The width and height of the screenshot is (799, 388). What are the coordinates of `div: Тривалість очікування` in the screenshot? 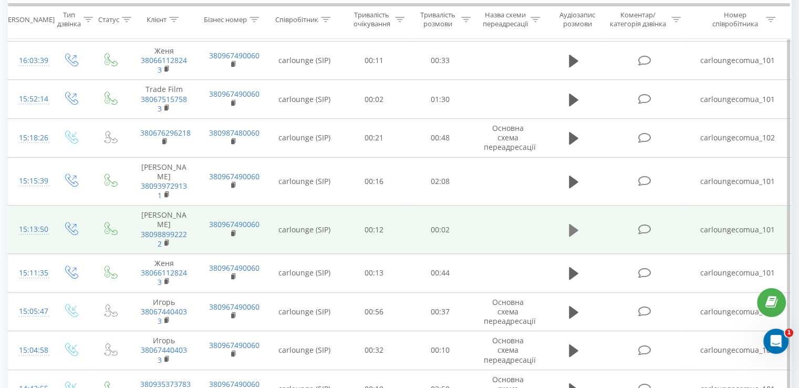 It's located at (372, 20).